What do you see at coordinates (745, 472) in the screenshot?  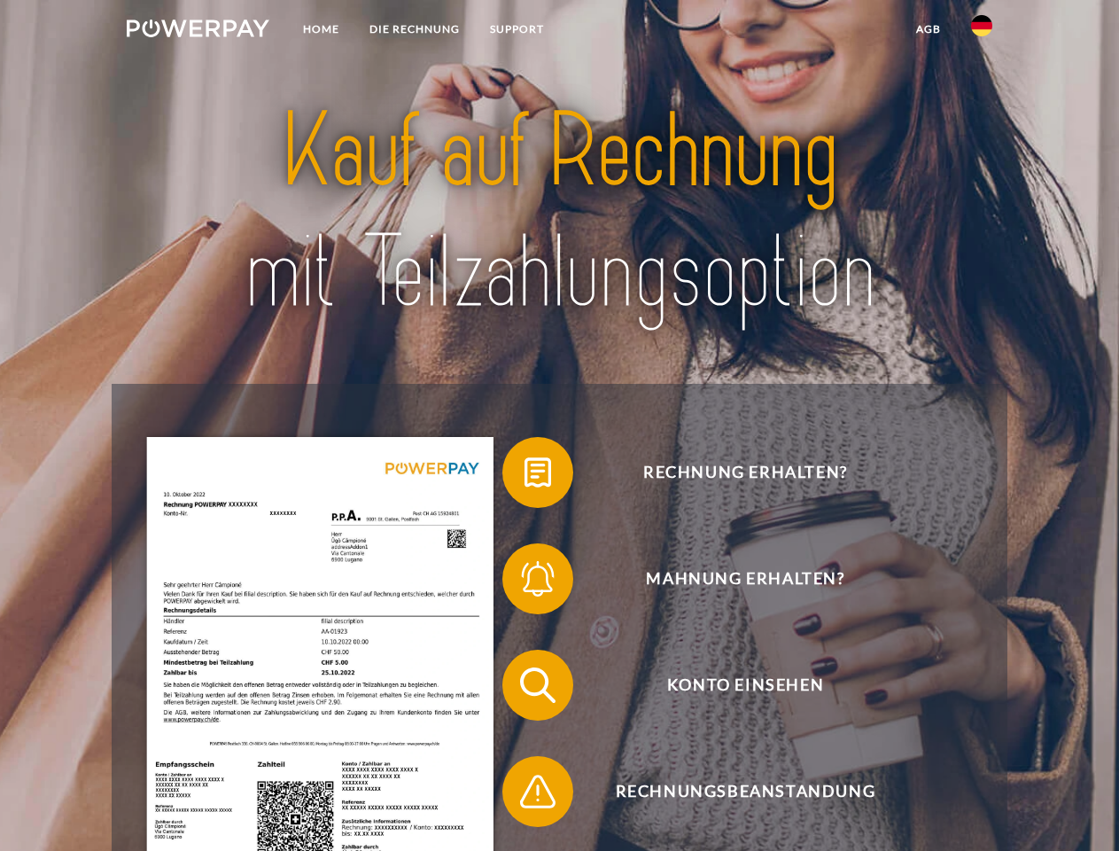 I see `span: Rechnung erhalten?` at bounding box center [745, 472].